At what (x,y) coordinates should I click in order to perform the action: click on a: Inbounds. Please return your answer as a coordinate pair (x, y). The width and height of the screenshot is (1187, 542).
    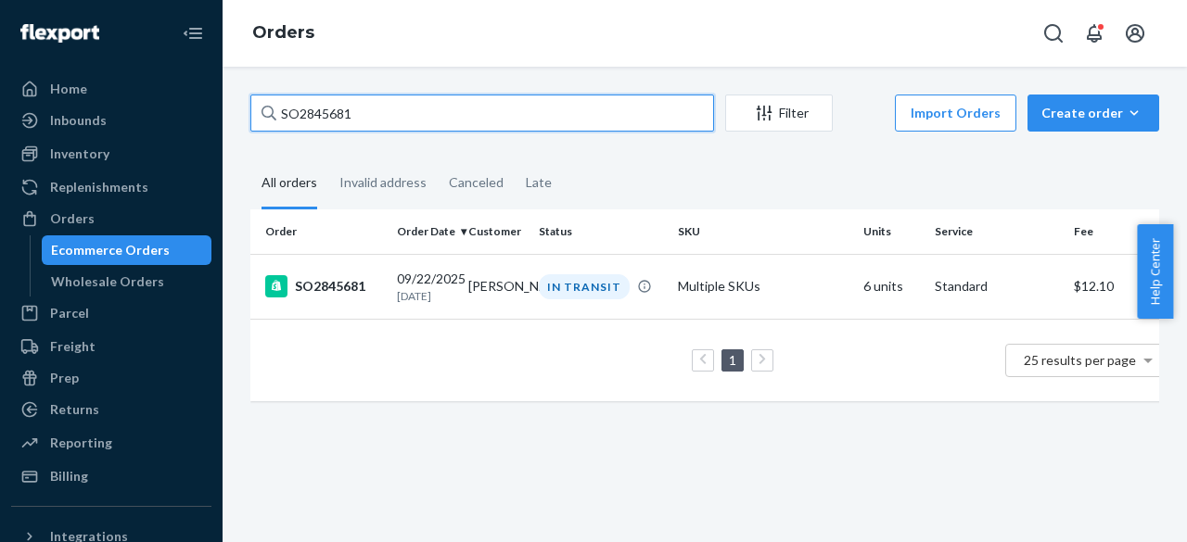
    Looking at the image, I should click on (111, 121).